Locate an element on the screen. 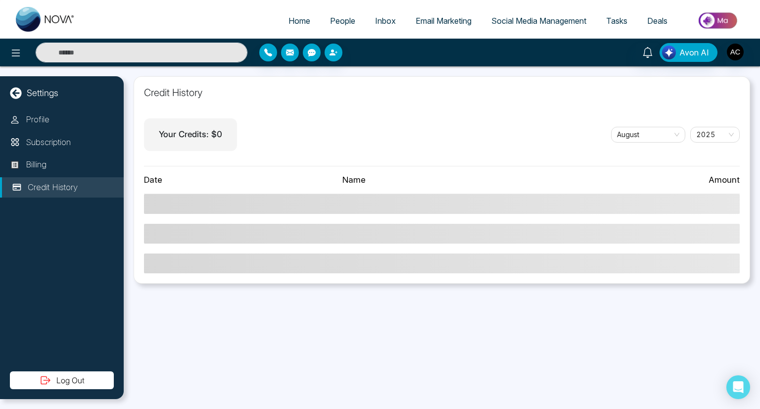 The image size is (760, 409). img: User Avatar is located at coordinates (735, 52).